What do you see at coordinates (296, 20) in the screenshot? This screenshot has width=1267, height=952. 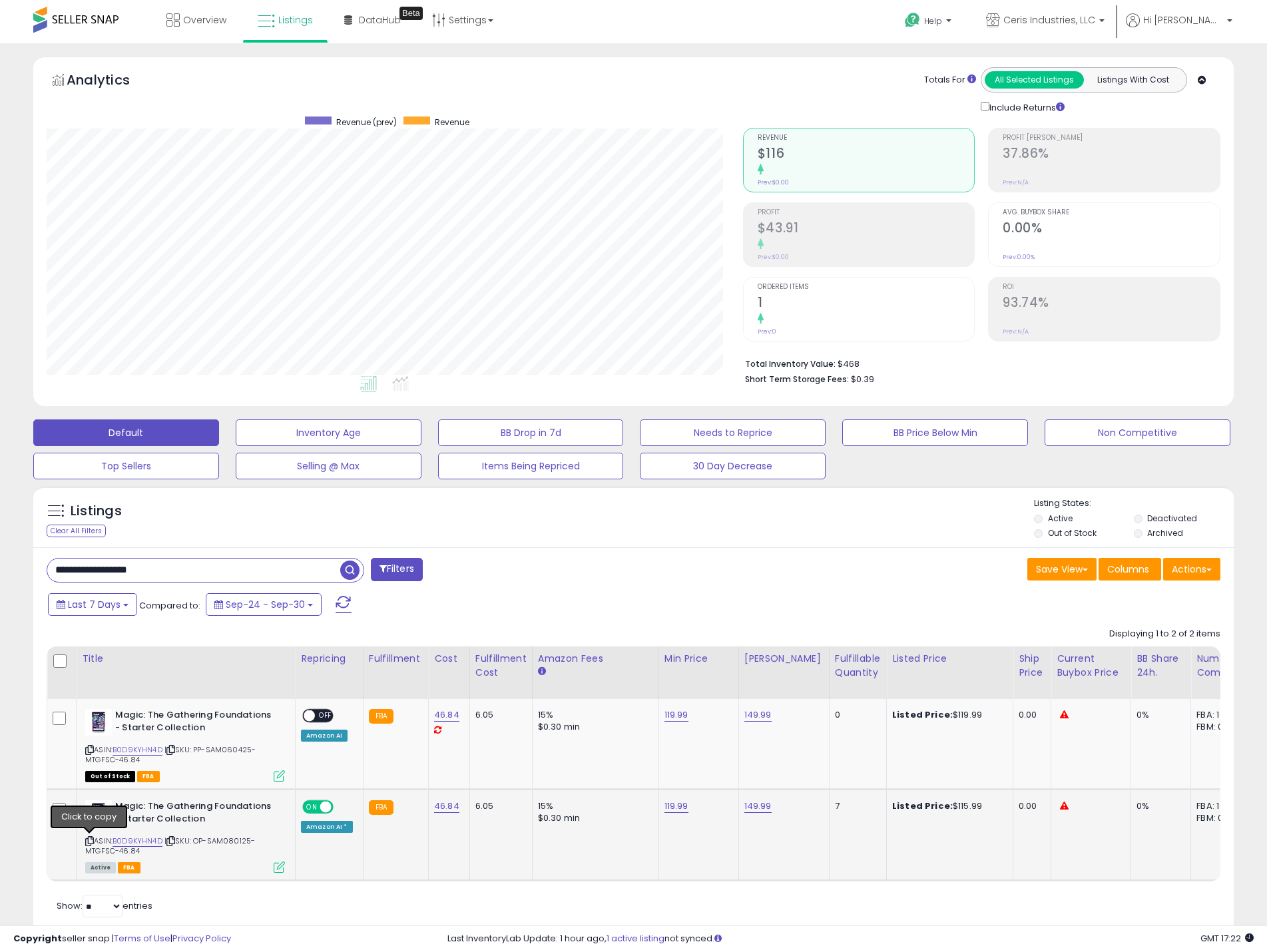 I see `span: Listings` at bounding box center [296, 20].